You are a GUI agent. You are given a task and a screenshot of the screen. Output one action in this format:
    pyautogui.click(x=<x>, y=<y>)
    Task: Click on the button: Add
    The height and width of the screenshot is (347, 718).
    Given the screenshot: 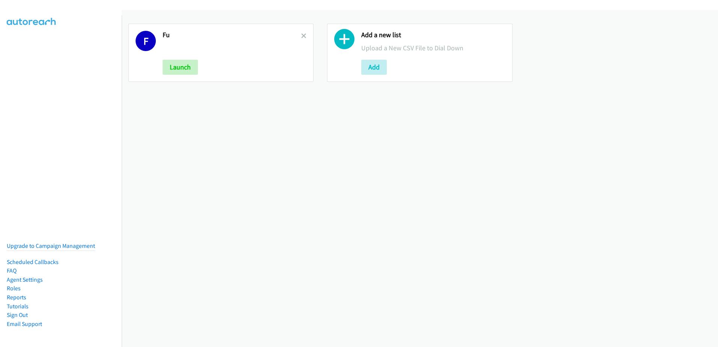 What is the action you would take?
    pyautogui.click(x=374, y=67)
    